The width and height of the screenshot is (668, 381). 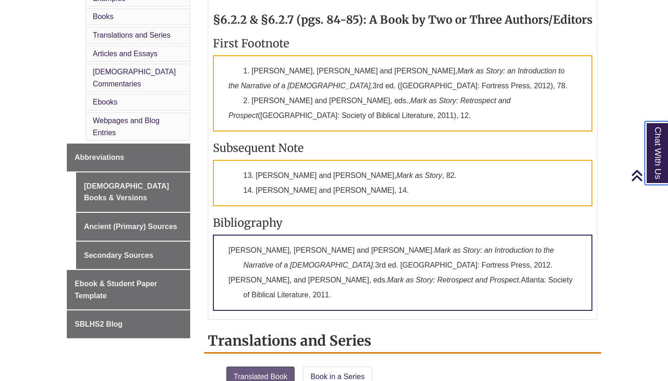 What do you see at coordinates (370, 108) in the screenshot?
I see `em: Mark as Story: Retrospect and Prospect` at bounding box center [370, 108].